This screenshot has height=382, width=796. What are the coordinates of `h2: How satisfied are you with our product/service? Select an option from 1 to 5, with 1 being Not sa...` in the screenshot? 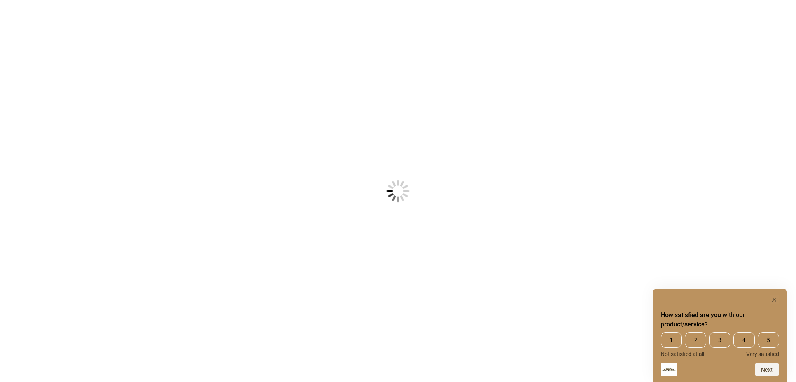 It's located at (720, 320).